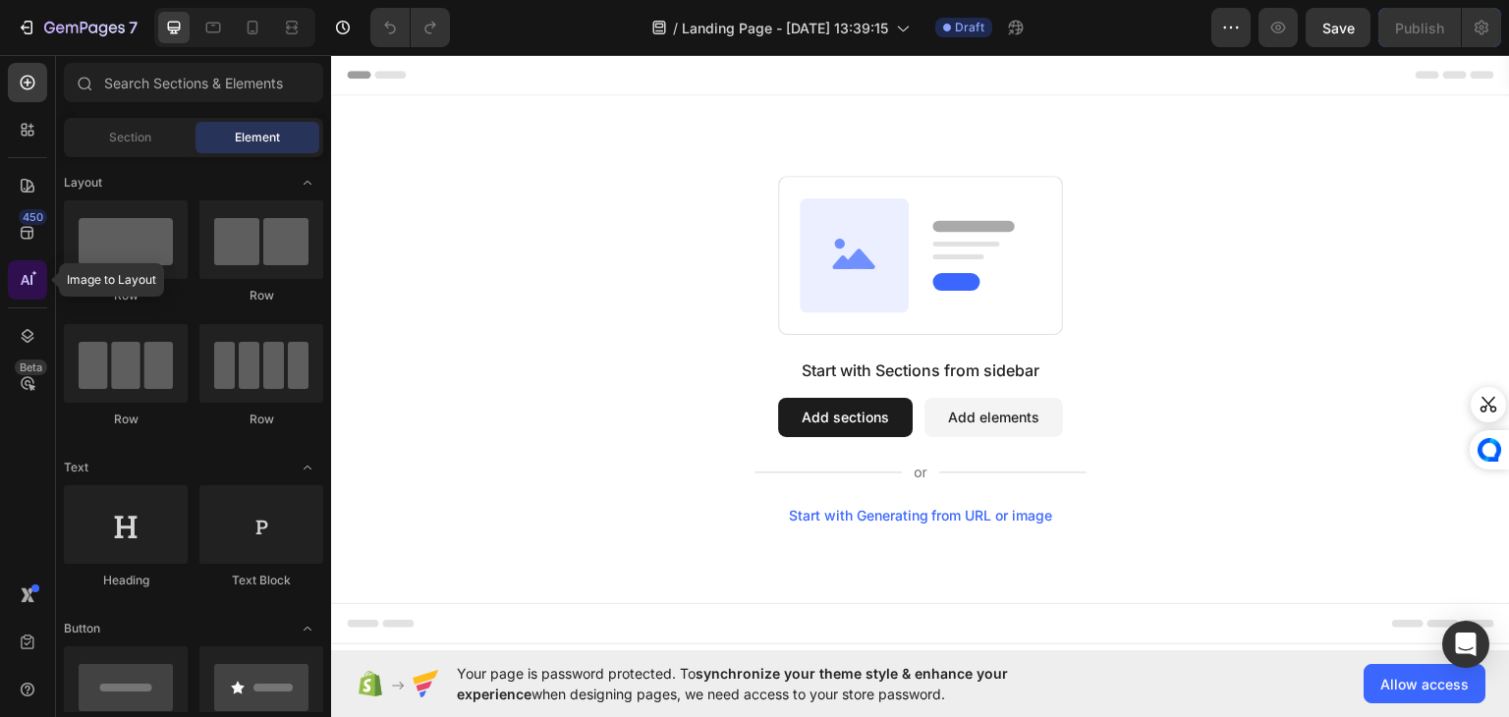  What do you see at coordinates (662, 363) in the screenshot?
I see `button: Add elements` at bounding box center [662, 363].